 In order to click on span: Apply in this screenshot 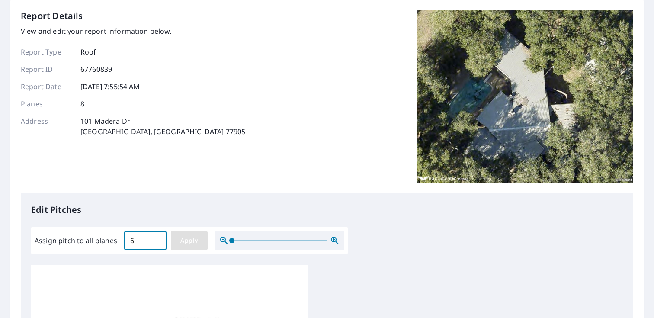, I will do `click(189, 240)`.